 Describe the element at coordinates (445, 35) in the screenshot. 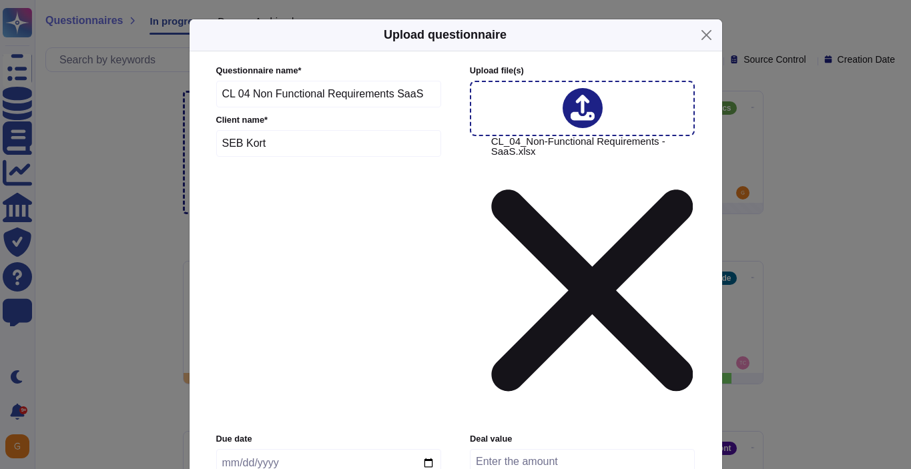

I see `h5: Upload questionnaire` at that location.